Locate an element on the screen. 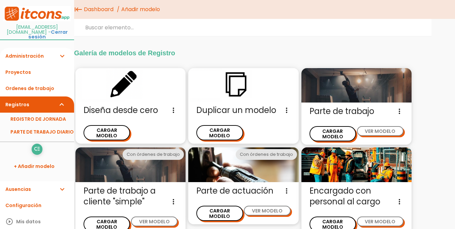  span: Parte de trabajo is located at coordinates (356, 111).